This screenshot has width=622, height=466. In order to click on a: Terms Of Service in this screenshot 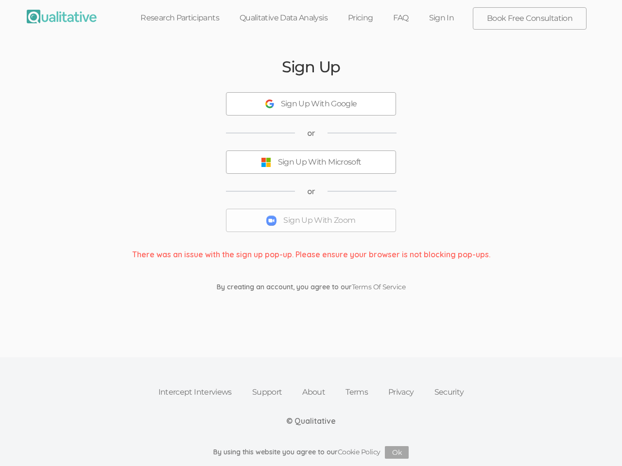, I will do `click(378, 287)`.